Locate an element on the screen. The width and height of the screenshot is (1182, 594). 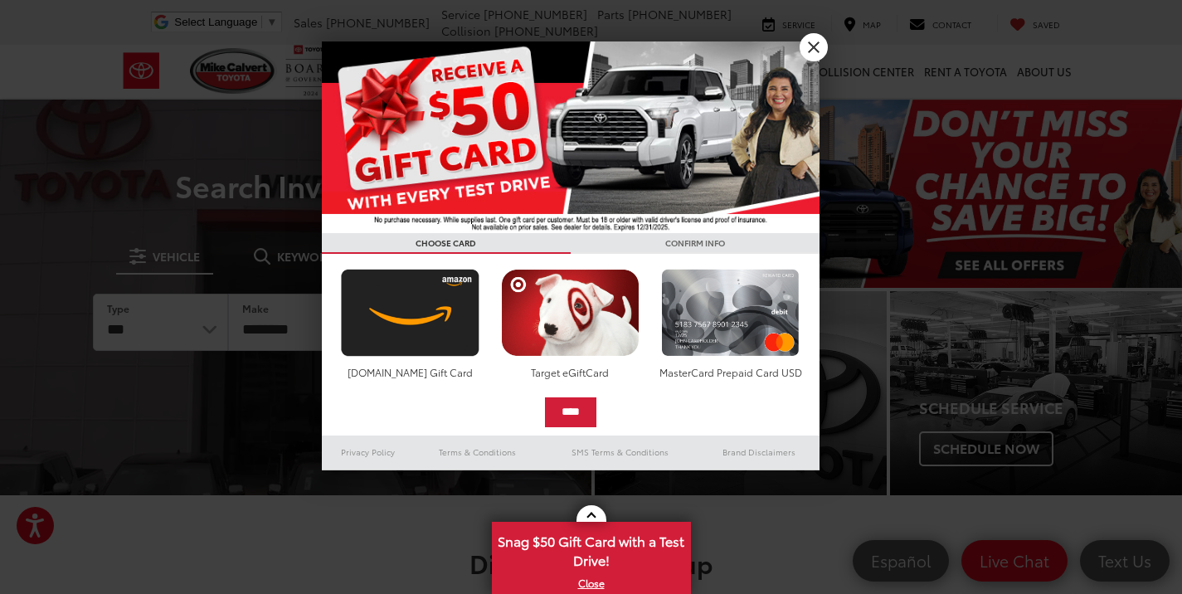
img: 55838_top_625864.jpg is located at coordinates (570, 137).